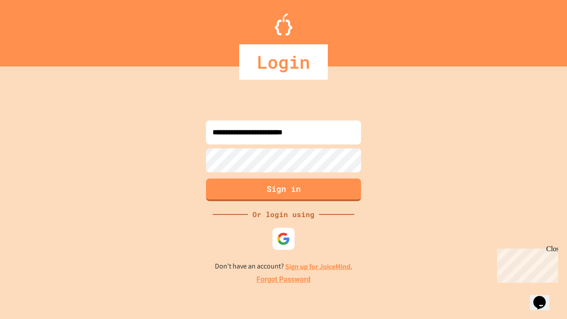 The height and width of the screenshot is (319, 567). Describe the element at coordinates (284, 62) in the screenshot. I see `div: Login` at that location.